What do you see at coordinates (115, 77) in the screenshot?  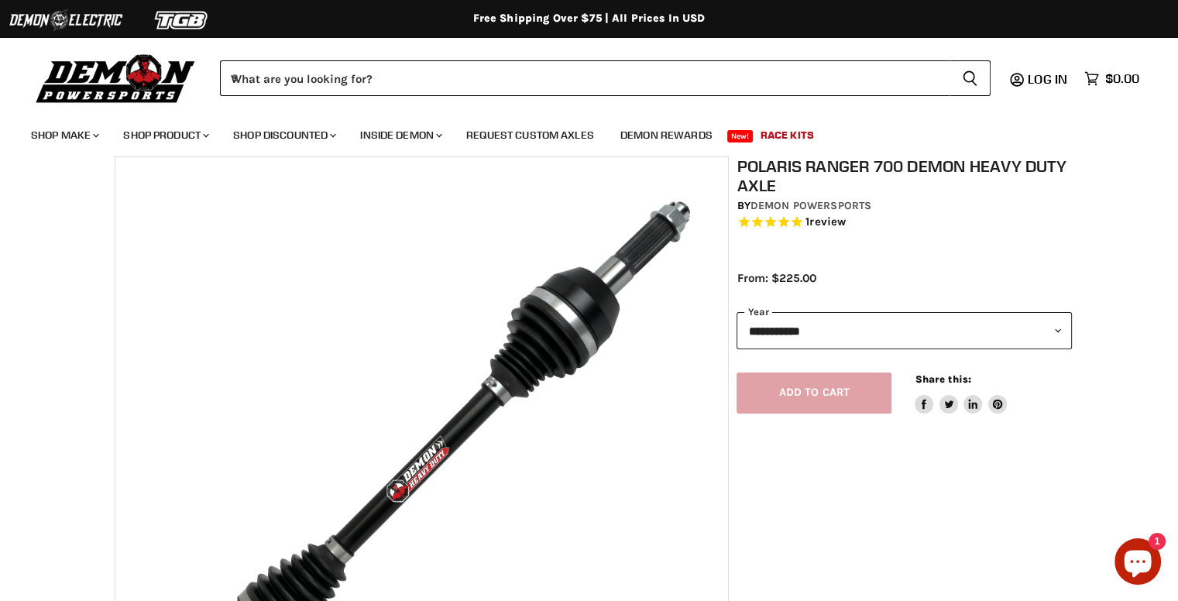 I see `img: Demon Powersports` at bounding box center [115, 77].